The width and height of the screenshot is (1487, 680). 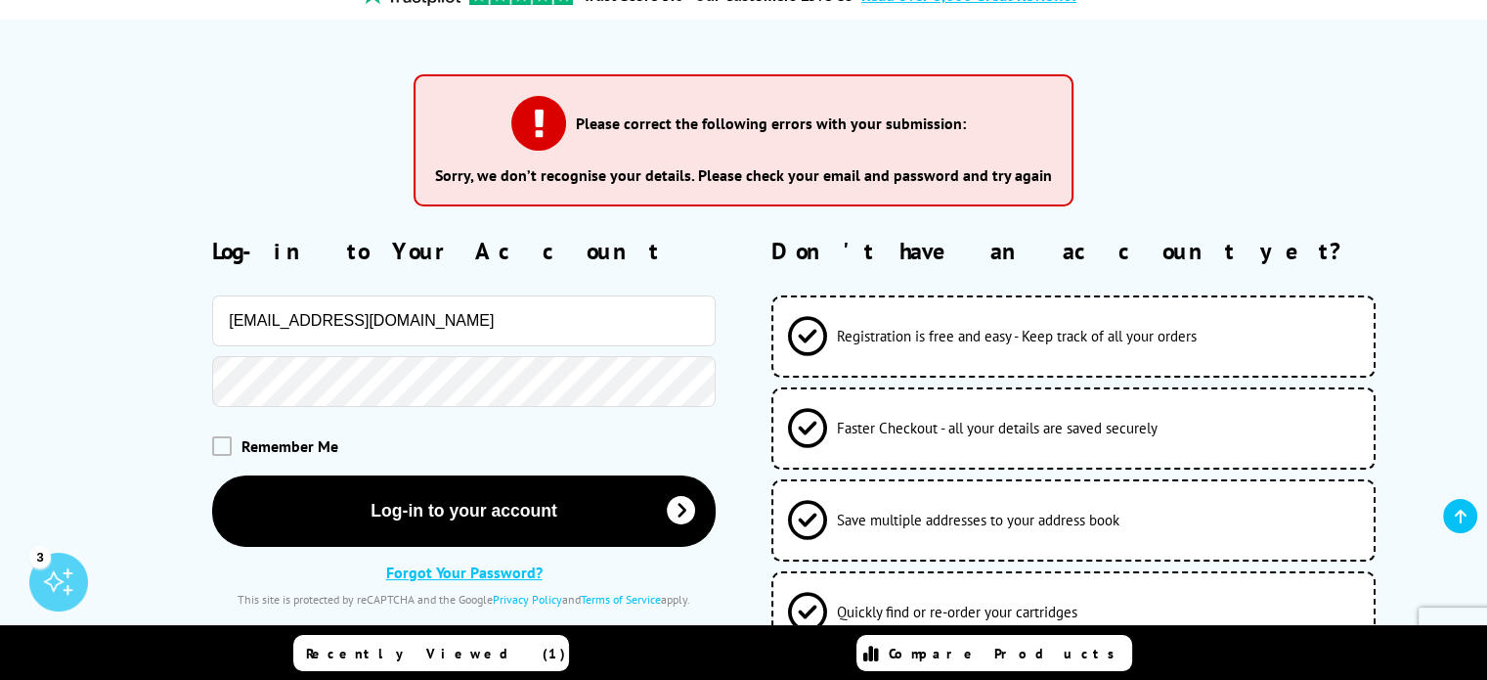 I want to click on a: Forgot Your Password?, so click(x=464, y=572).